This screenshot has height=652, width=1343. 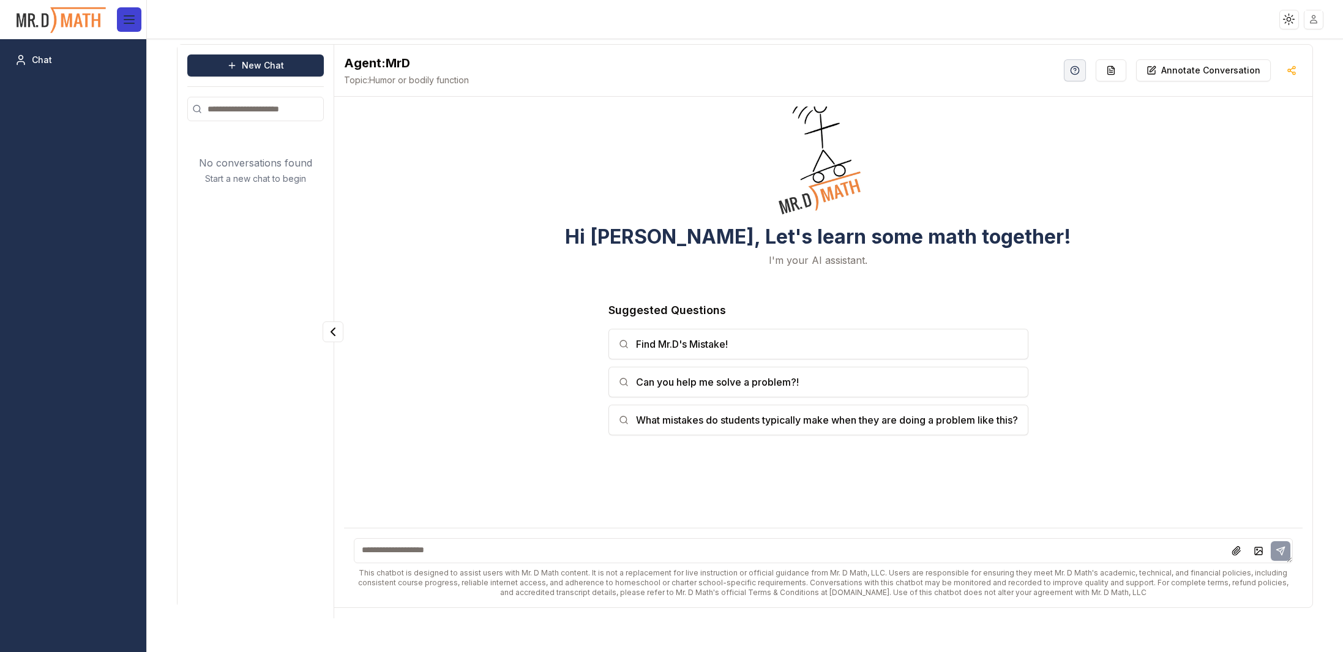 What do you see at coordinates (42, 60) in the screenshot?
I see `span: Chat` at bounding box center [42, 60].